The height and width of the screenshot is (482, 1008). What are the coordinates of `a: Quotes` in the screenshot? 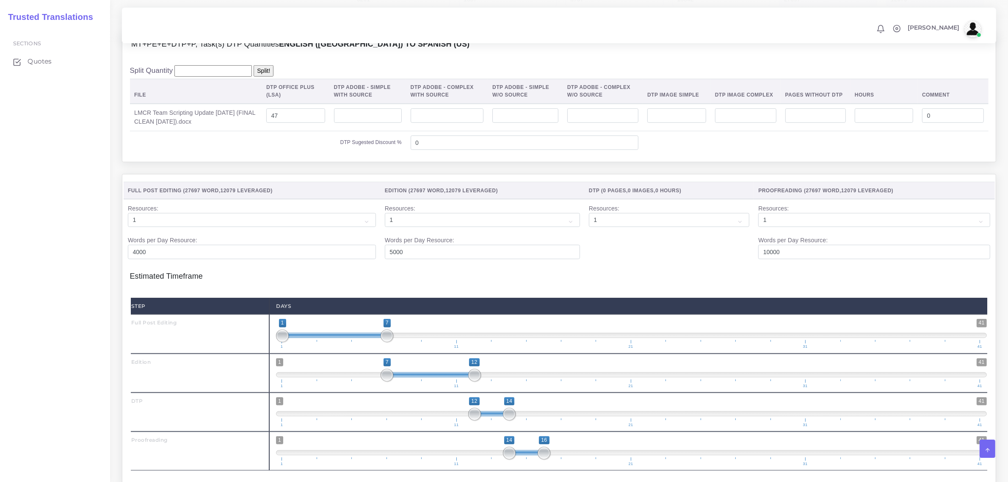 It's located at (55, 61).